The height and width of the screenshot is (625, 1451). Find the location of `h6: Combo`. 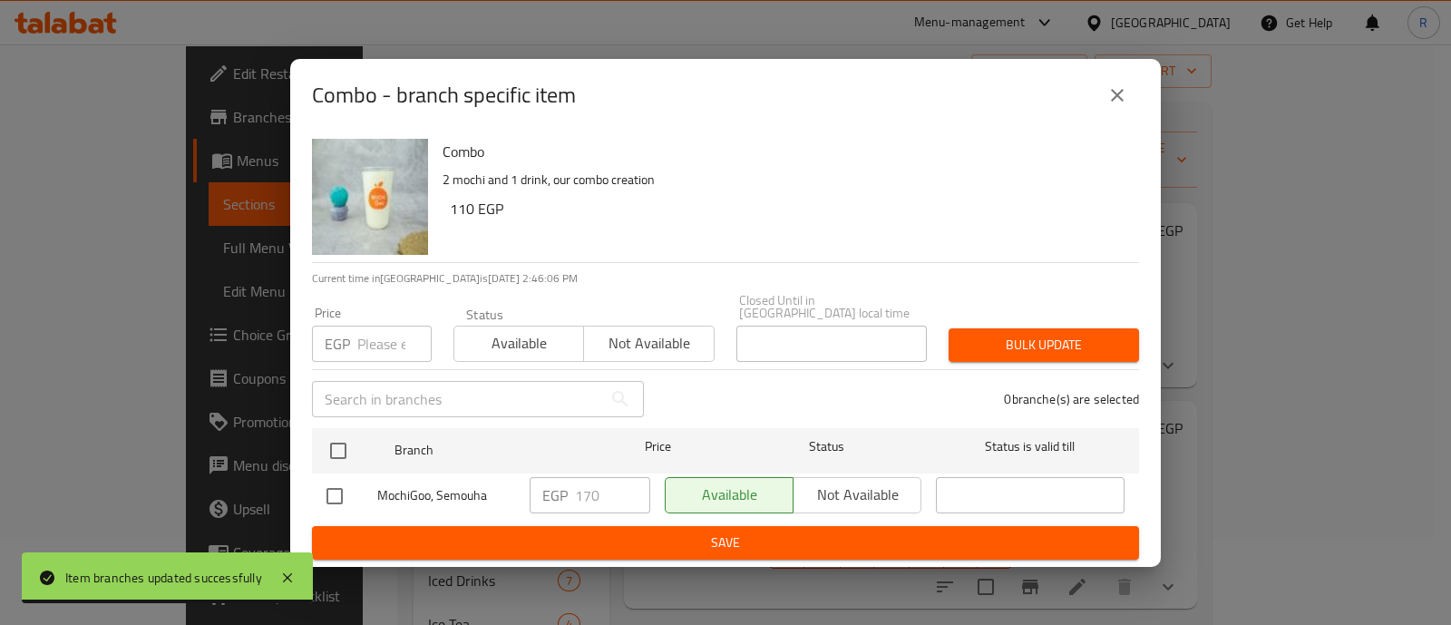

h6: Combo is located at coordinates (784, 151).